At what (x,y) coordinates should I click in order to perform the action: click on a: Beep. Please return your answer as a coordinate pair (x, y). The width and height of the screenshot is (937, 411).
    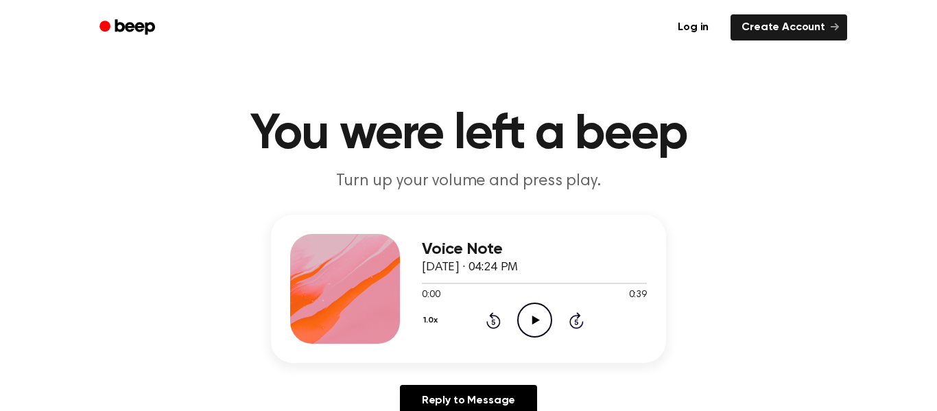
    Looking at the image, I should click on (128, 27).